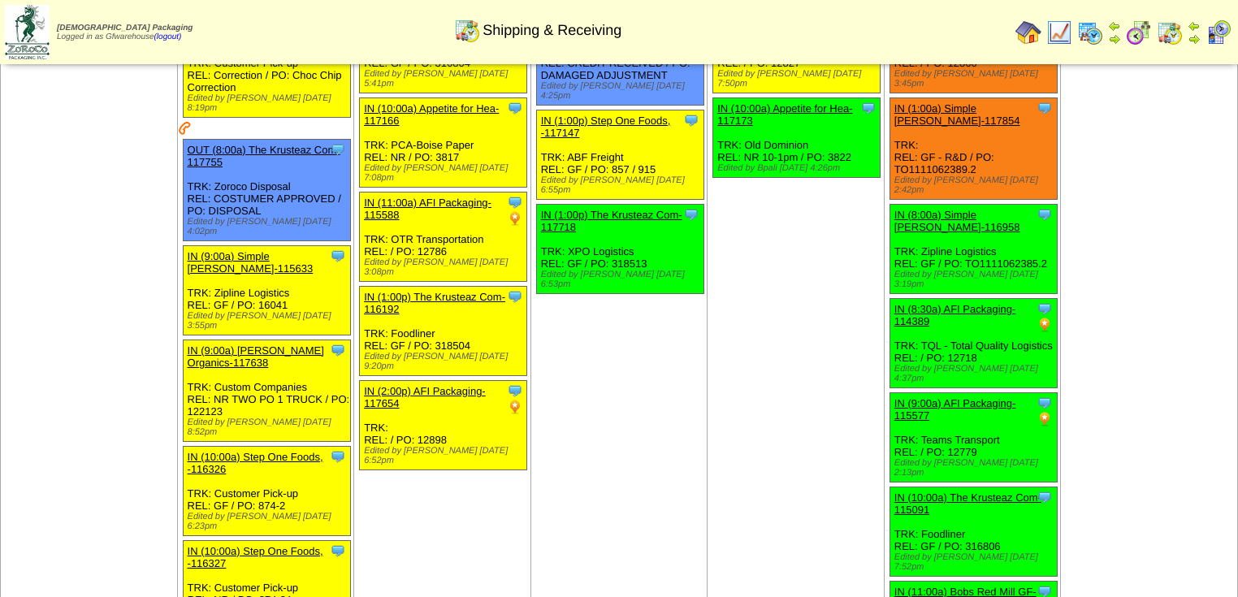  I want to click on div: TRK: Foodliner REL: GF / PO: 316806, so click(973, 532).